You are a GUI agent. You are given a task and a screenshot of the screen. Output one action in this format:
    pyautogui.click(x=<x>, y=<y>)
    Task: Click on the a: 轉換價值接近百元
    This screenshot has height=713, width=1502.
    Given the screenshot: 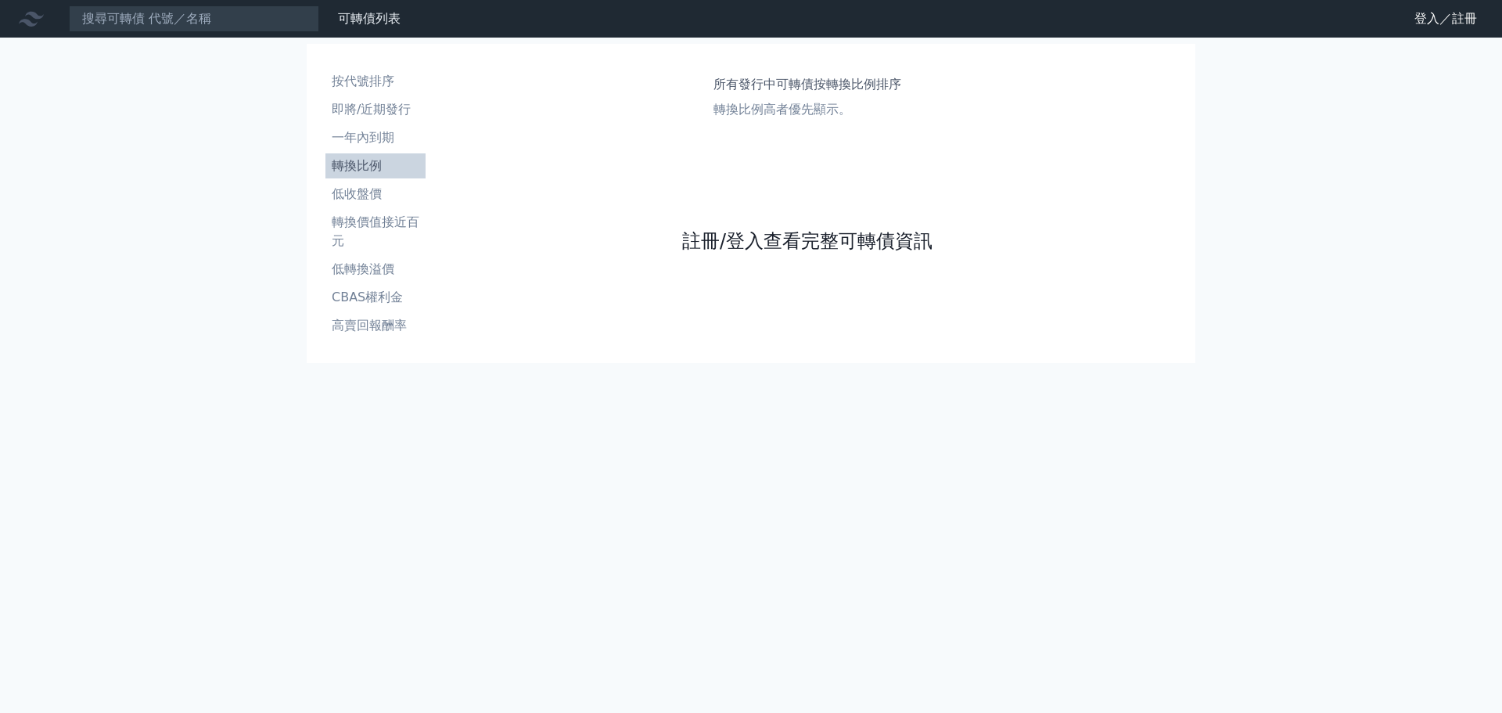 What is the action you would take?
    pyautogui.click(x=376, y=232)
    